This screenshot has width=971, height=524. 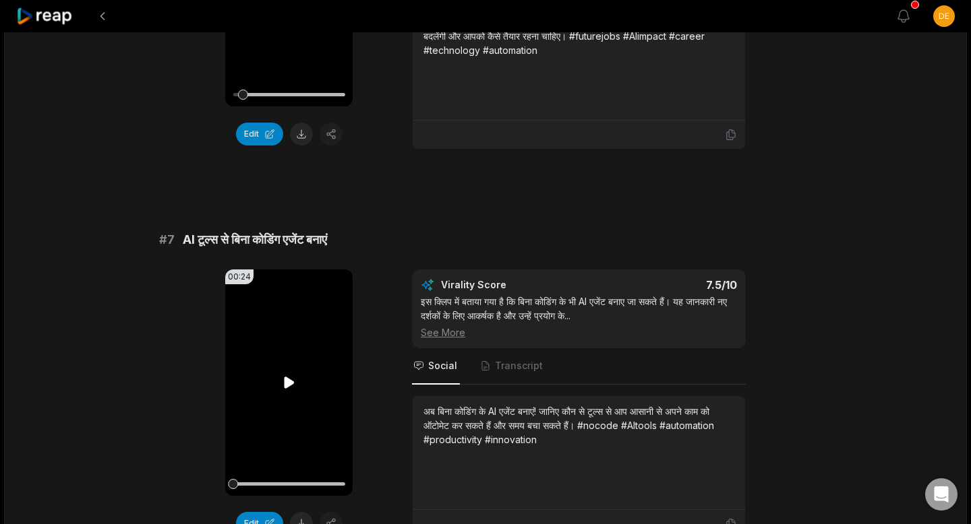 I want to click on div: 7.5 /10, so click(x=665, y=285).